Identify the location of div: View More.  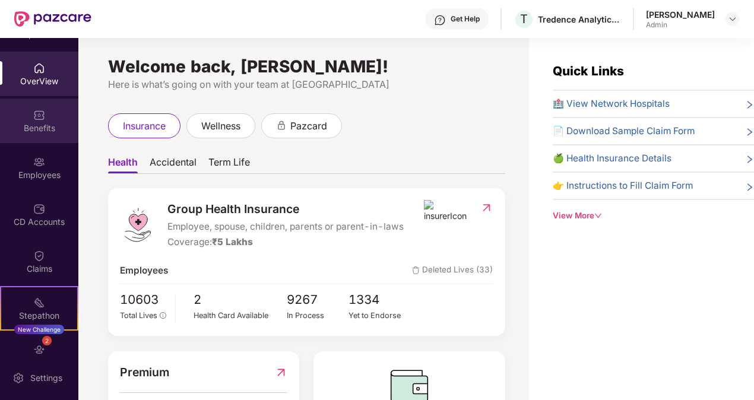
(653, 215).